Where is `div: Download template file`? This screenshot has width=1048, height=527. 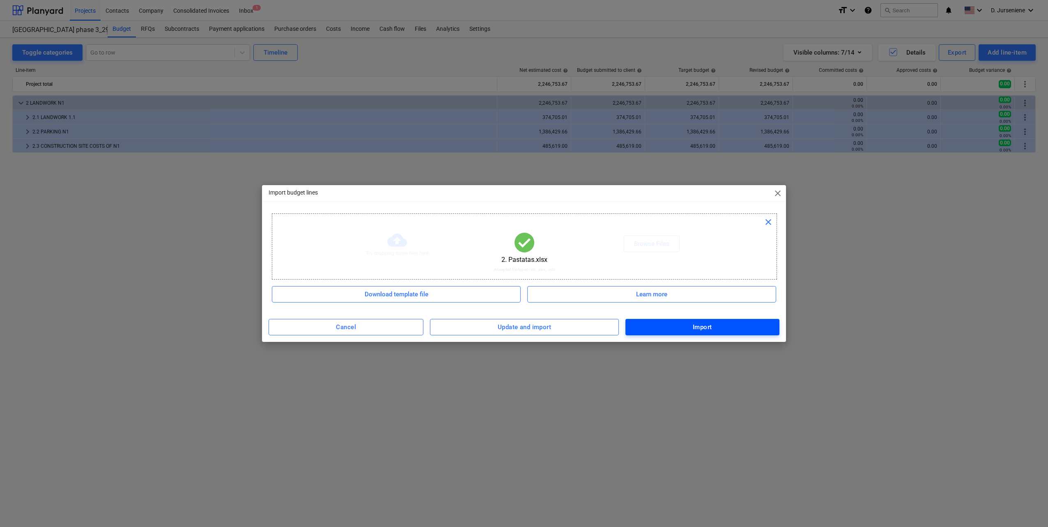
div: Download template file is located at coordinates (396, 294).